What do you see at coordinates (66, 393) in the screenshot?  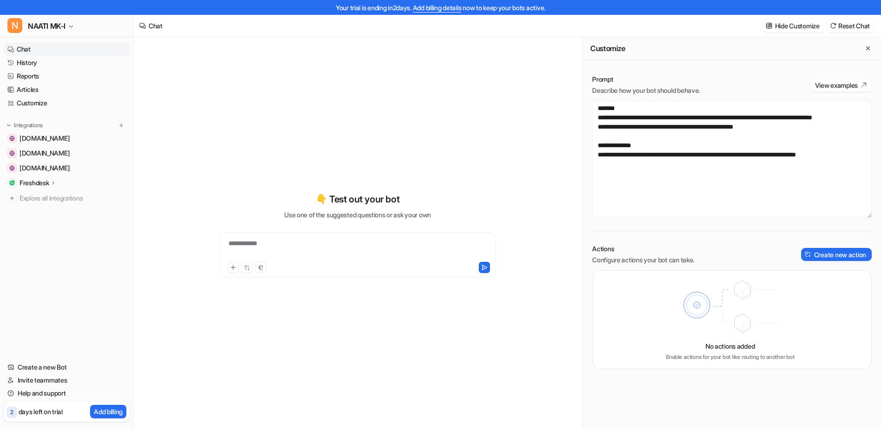 I see `a: Help and support` at bounding box center [66, 393].